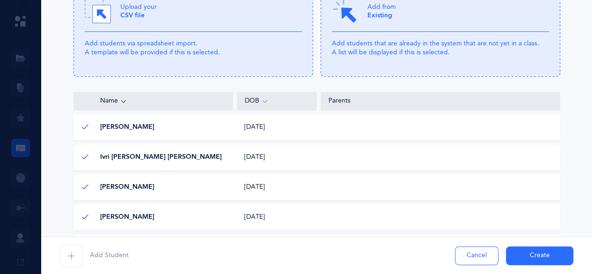 This screenshot has height=274, width=592. Describe the element at coordinates (277, 101) in the screenshot. I see `div: DOB` at that location.